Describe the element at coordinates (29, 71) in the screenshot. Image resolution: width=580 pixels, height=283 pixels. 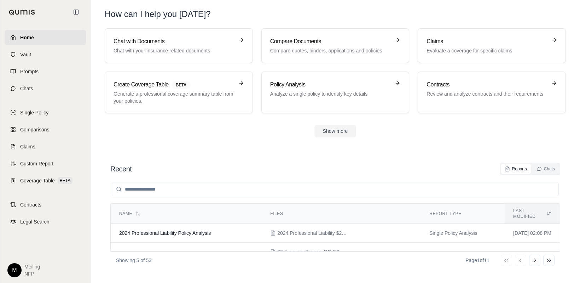
I see `span: Prompts` at that location.